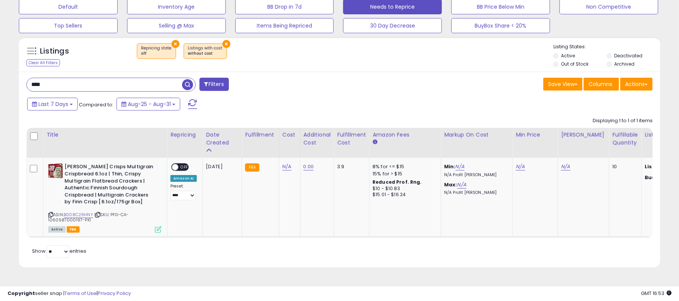  I want to click on button: Top Sellers, so click(68, 26).